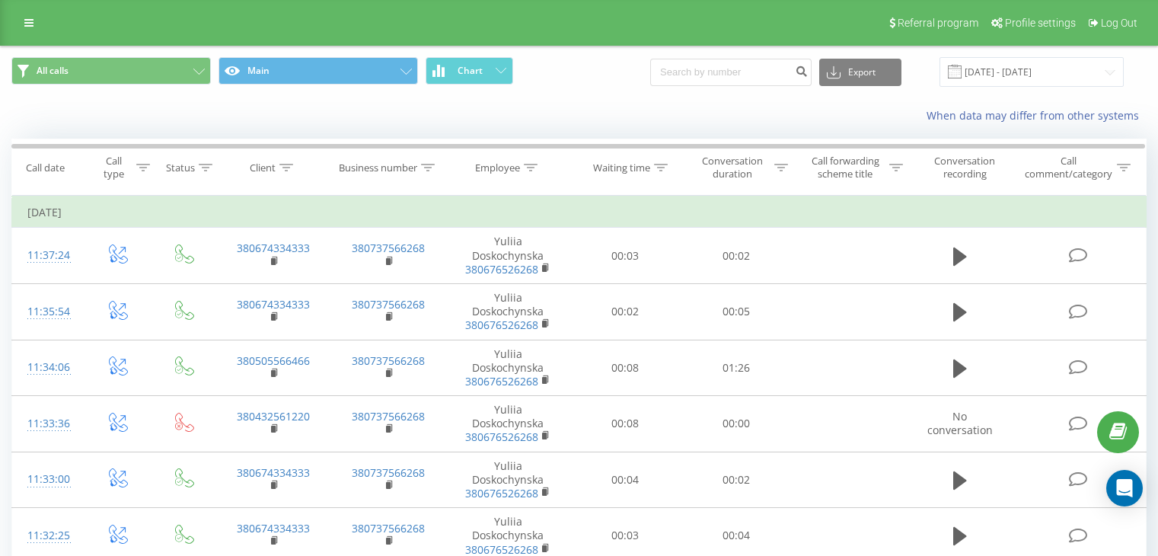 The height and width of the screenshot is (556, 1158). Describe the element at coordinates (111, 71) in the screenshot. I see `button: All calls` at that location.